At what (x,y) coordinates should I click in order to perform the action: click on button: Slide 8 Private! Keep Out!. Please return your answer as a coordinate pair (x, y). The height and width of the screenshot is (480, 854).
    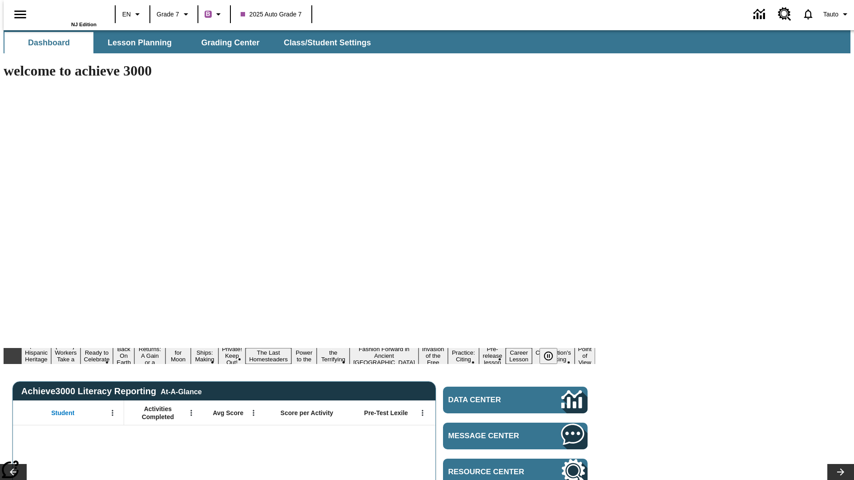
    Looking at the image, I should click on (232, 356).